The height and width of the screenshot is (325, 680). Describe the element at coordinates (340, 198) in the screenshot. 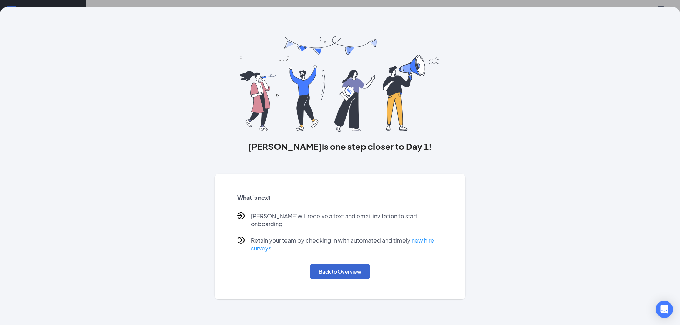

I see `h5: What’s next` at that location.